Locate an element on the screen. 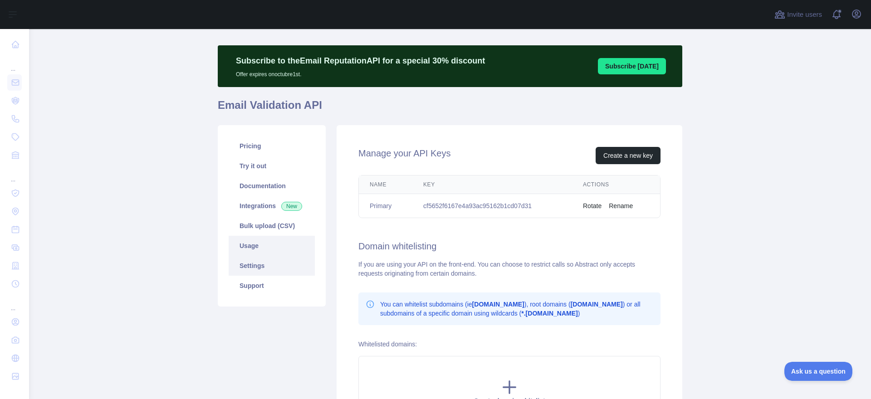 This screenshot has width=871, height=399. th: Name is located at coordinates (386, 185).